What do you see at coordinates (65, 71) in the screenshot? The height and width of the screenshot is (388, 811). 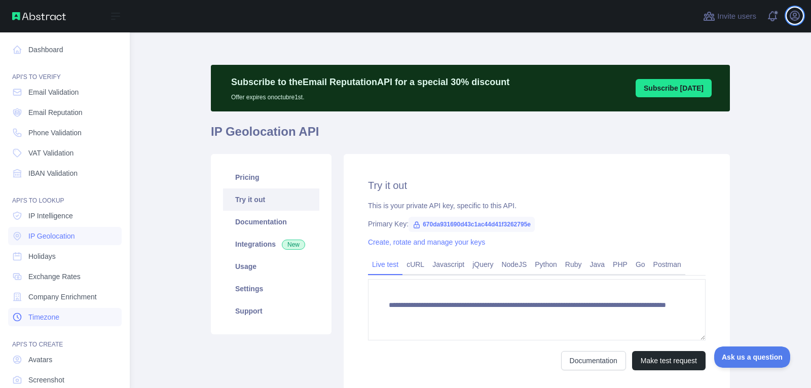 I see `div: API'S TO VERIFY` at bounding box center [65, 71].